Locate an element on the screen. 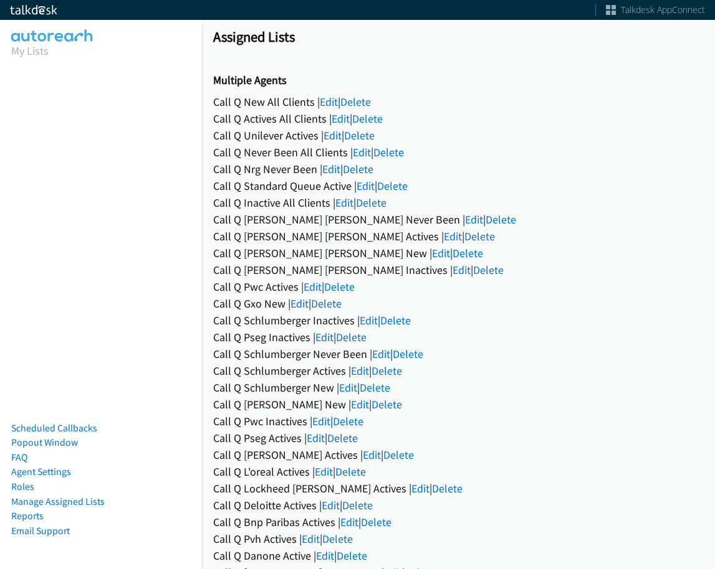  div: Call Q Actives All Clients | | is located at coordinates (458, 118).